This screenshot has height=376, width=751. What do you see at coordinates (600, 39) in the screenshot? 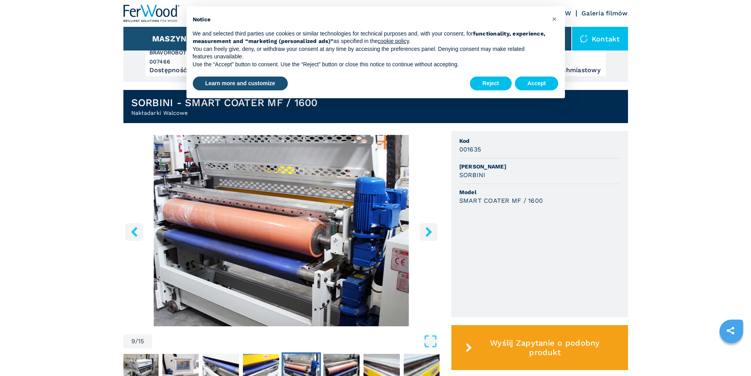
I see `div: Kontakt` at bounding box center [600, 39].